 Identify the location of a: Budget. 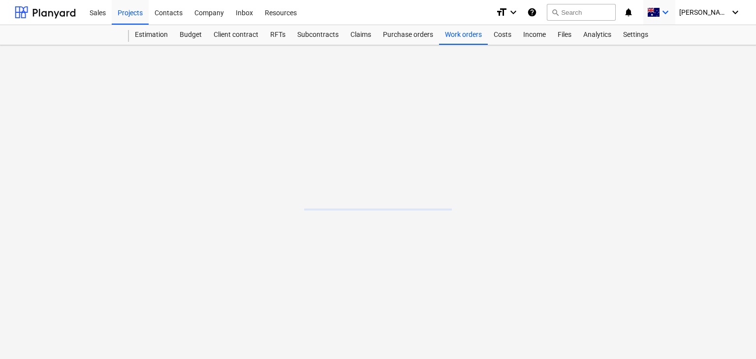
(190, 35).